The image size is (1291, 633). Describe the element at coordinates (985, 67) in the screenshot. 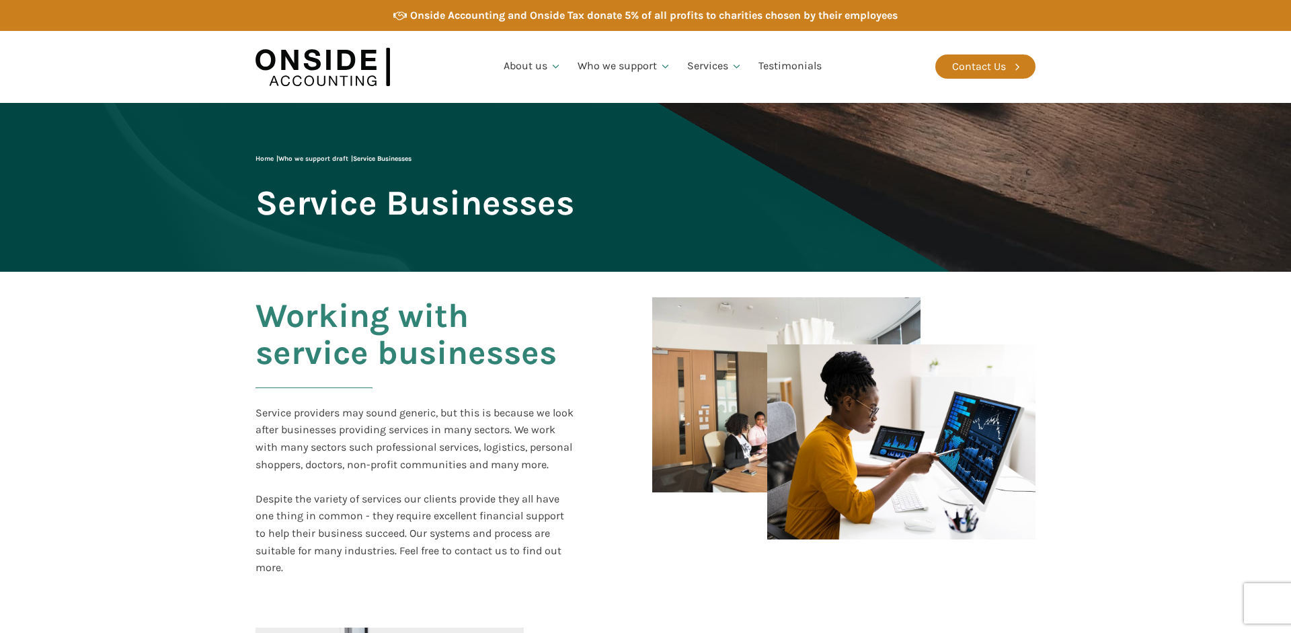

I see `a: Contact Us` at that location.